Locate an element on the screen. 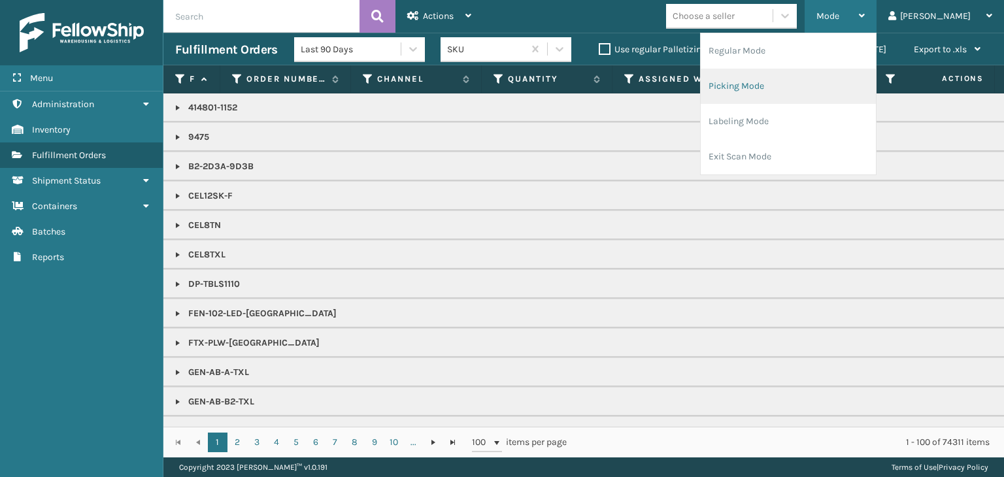 Image resolution: width=1004 pixels, height=477 pixels. label: Order Number is located at coordinates (286, 79).